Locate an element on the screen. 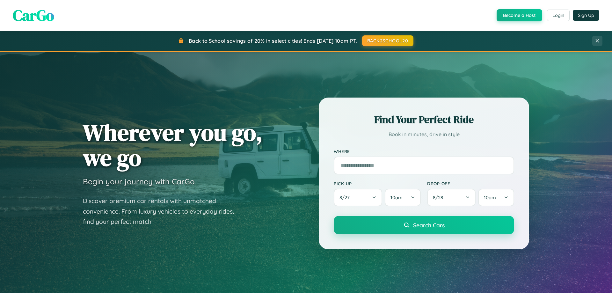  label: Drop-off is located at coordinates (470, 183).